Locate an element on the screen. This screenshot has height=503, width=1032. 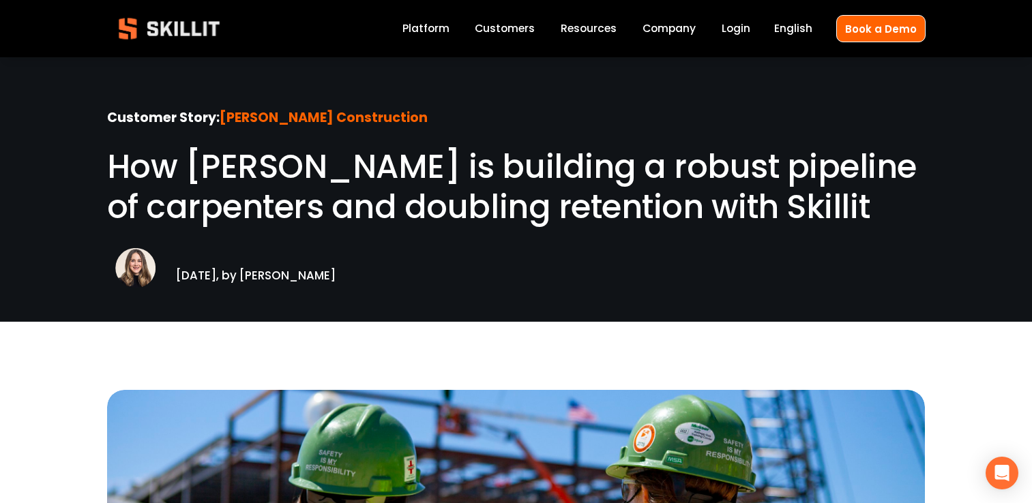
div: language picker is located at coordinates (793, 29).